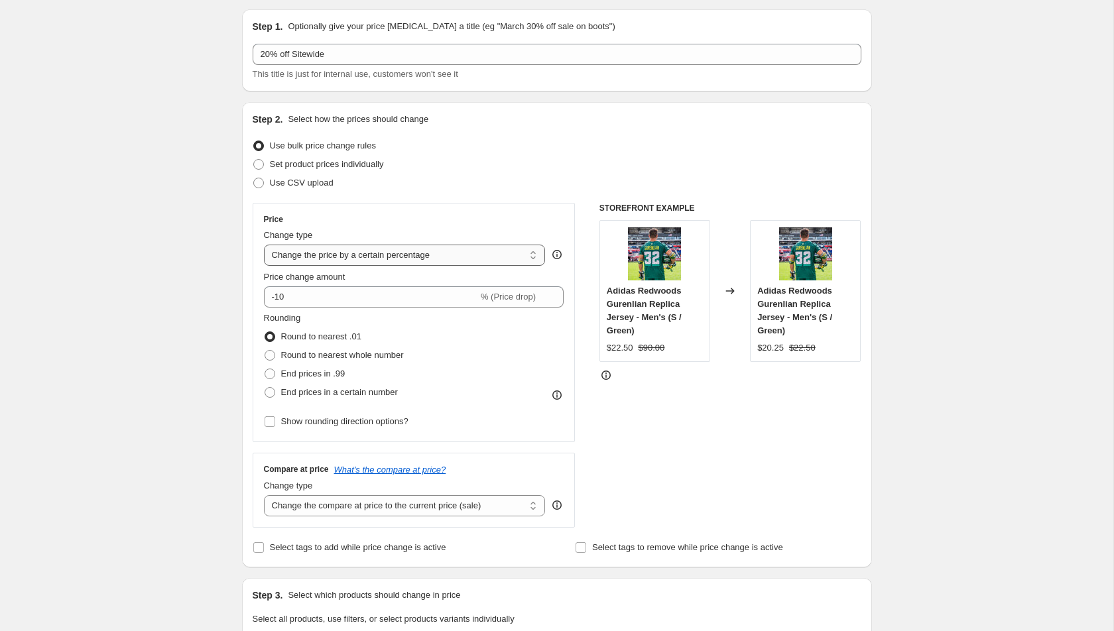  What do you see at coordinates (730, 208) in the screenshot?
I see `h6: STOREFRONT EXAMPLE` at bounding box center [730, 208].